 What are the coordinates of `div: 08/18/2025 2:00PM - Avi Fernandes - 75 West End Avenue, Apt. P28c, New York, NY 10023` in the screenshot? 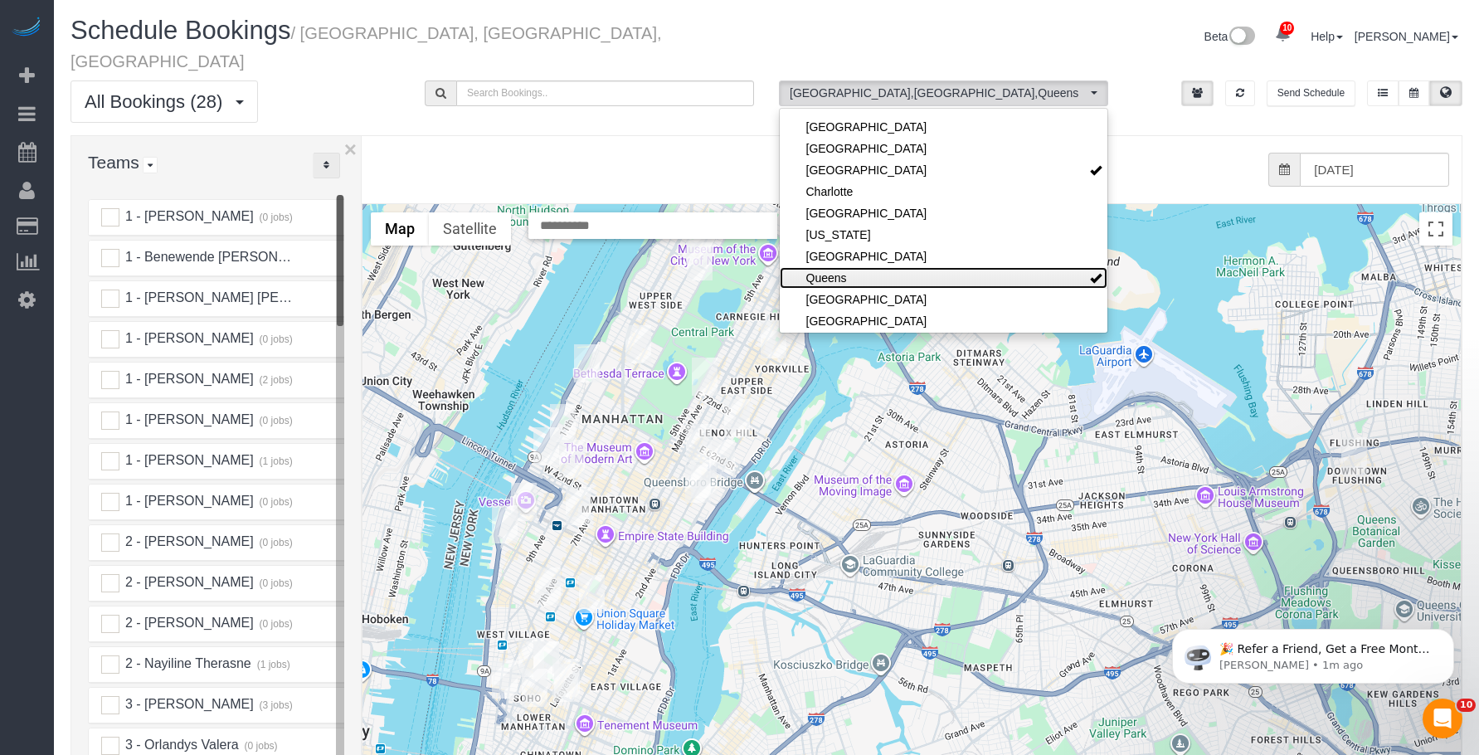 It's located at (586, 363).